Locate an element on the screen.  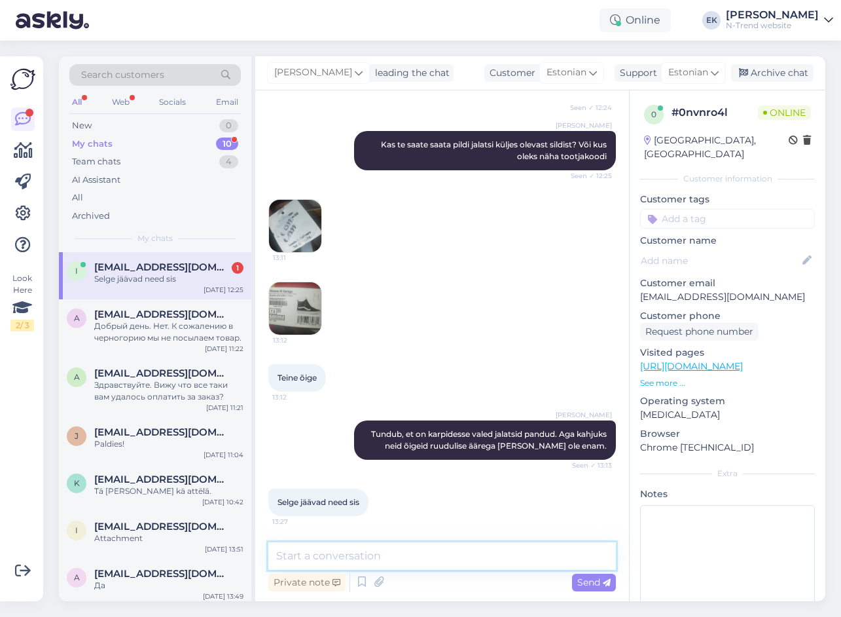
div: Private note is located at coordinates (307, 582).